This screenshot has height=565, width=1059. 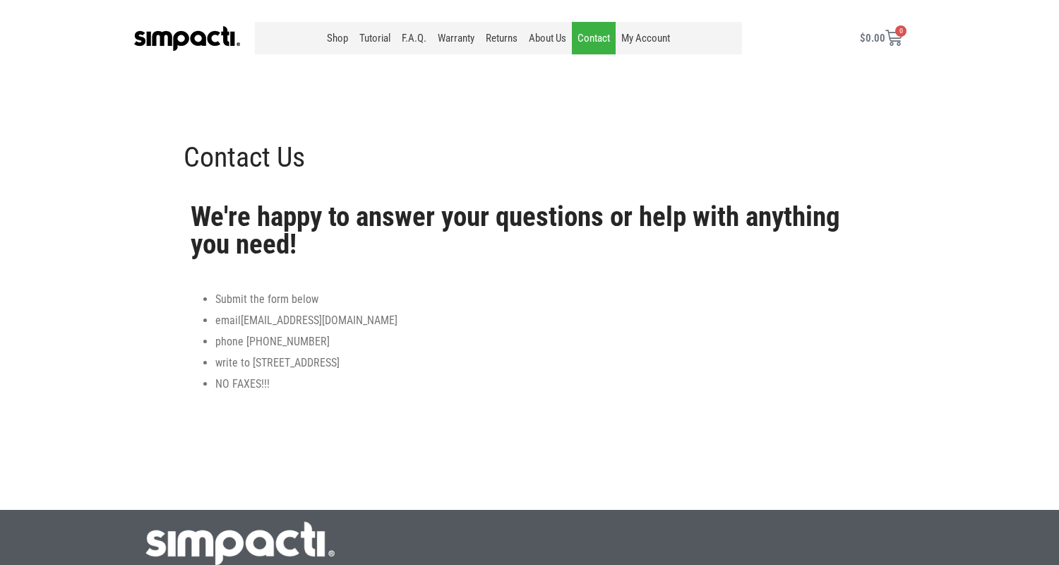 I want to click on li: NO FAXES!!!, so click(x=542, y=384).